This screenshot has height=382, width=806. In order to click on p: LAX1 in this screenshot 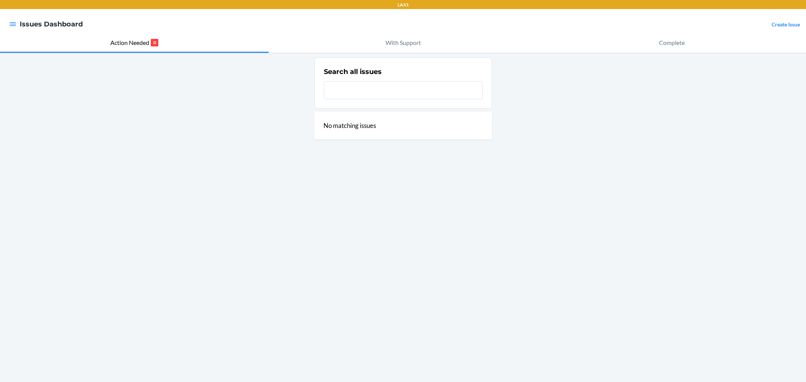, I will do `click(403, 5)`.